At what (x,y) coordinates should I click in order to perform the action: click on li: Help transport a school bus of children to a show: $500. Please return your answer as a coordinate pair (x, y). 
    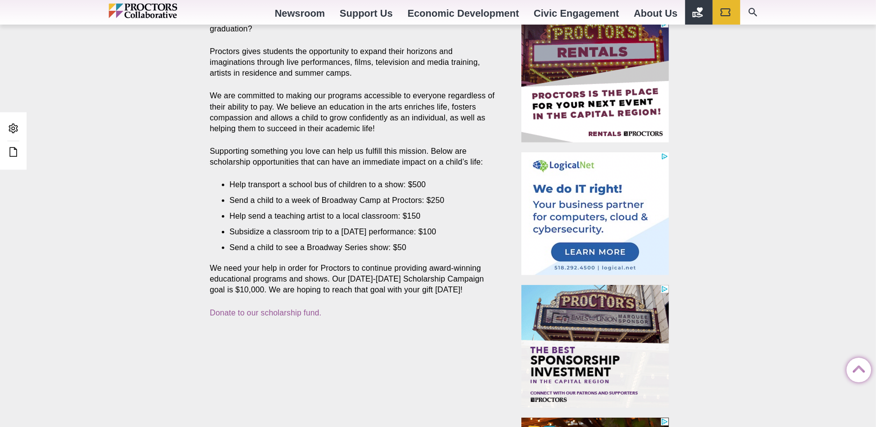
    Looking at the image, I should click on (357, 185).